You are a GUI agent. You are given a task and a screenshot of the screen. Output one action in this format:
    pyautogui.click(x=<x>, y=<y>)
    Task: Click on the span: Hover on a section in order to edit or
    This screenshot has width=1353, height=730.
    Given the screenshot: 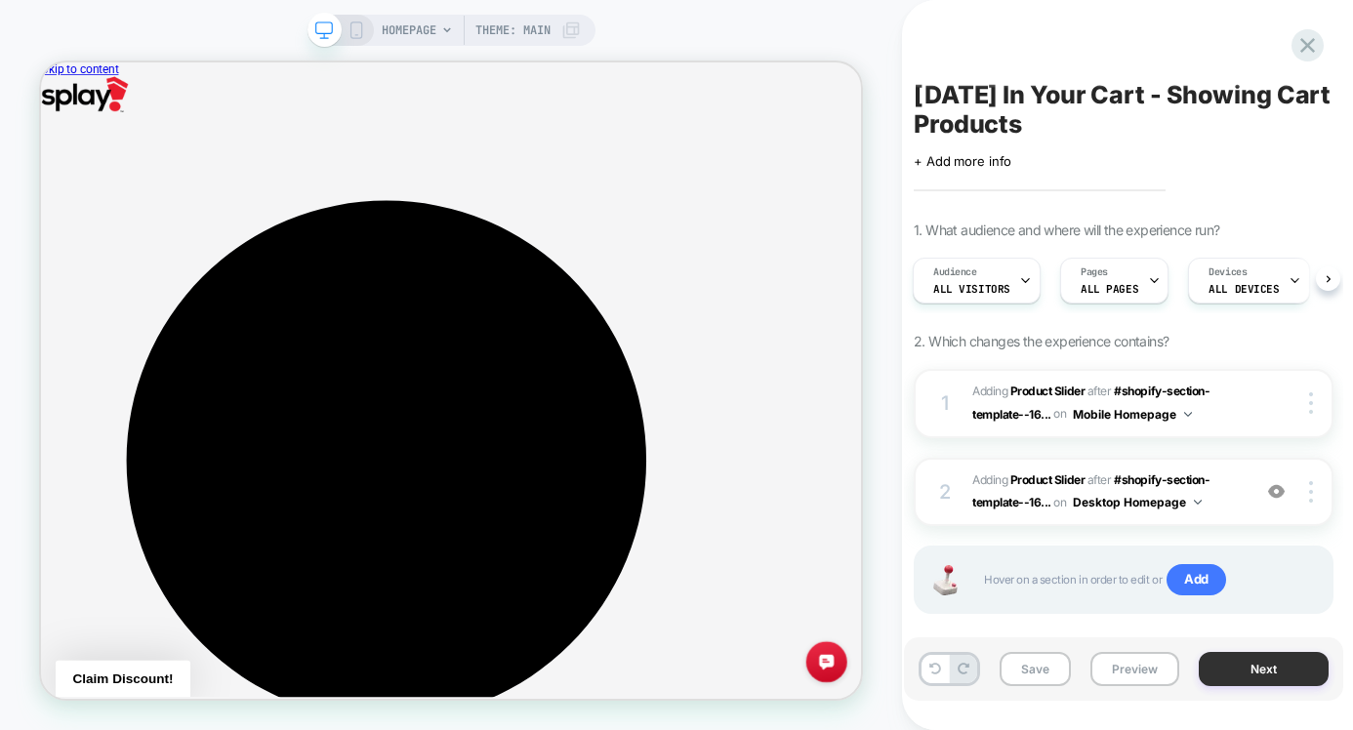 What is the action you would take?
    pyautogui.click(x=1148, y=580)
    